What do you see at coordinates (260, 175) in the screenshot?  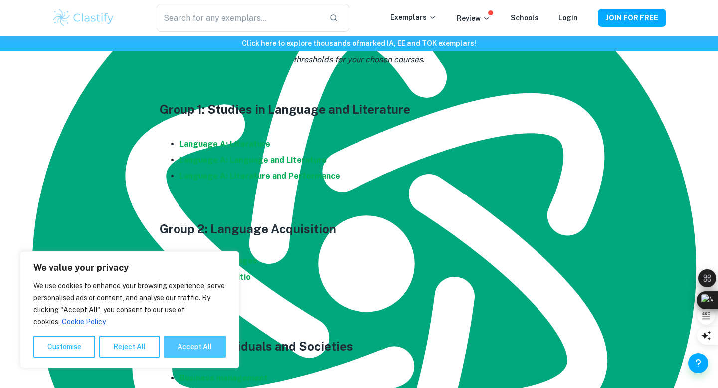 I see `strong: Language A: Literature and Performance` at bounding box center [260, 175].